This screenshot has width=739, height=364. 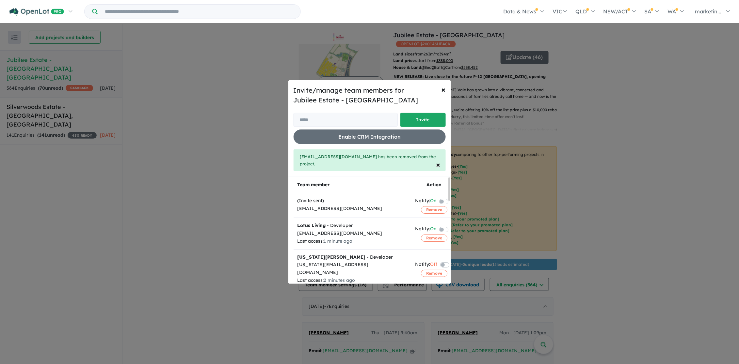 I want to click on button: Enable CRM Integration, so click(x=370, y=137).